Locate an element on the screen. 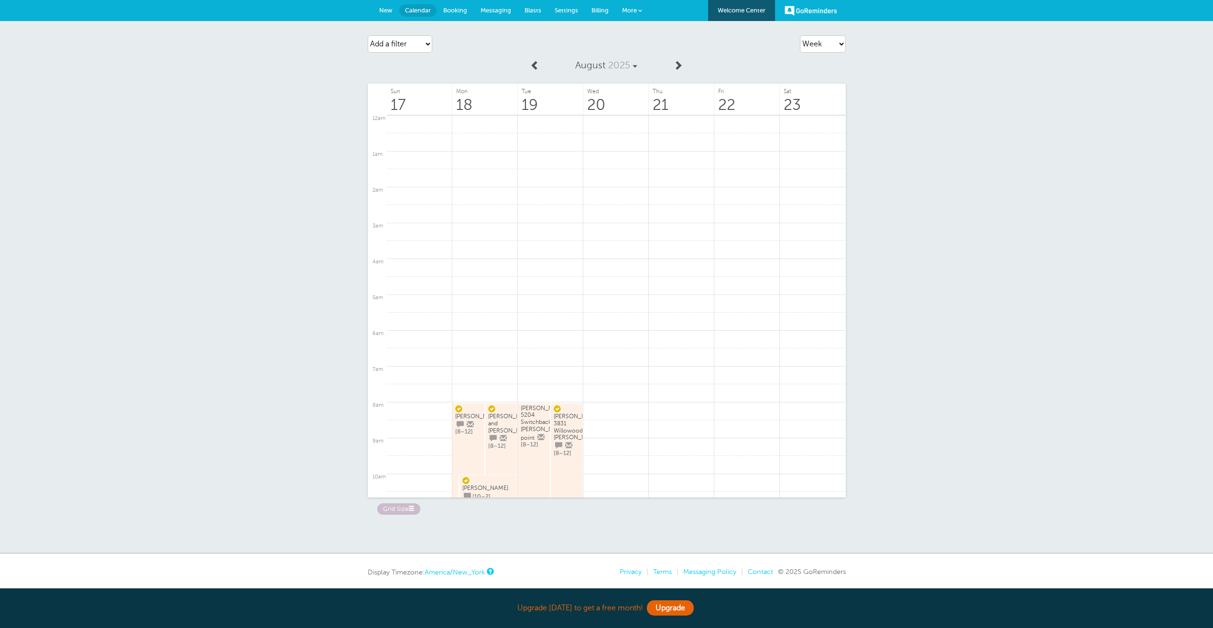 The image size is (1213, 628). span: [10–2] is located at coordinates (481, 497).